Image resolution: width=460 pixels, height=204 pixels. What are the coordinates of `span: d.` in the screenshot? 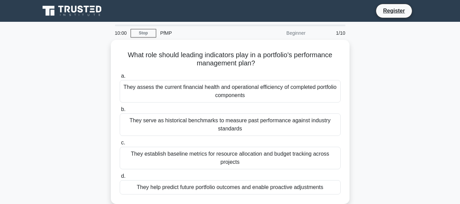 It's located at (123, 176).